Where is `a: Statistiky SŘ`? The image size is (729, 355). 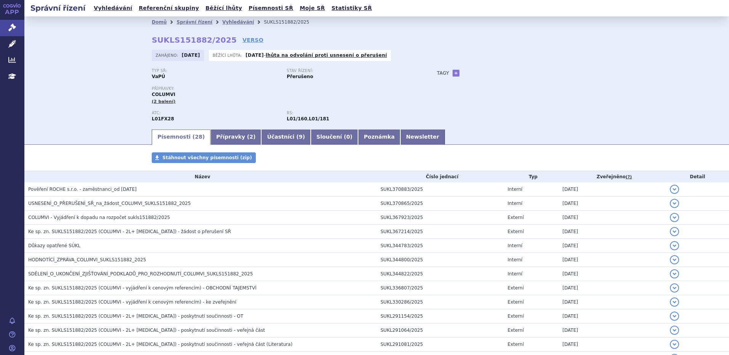 a: Statistiky SŘ is located at coordinates (351, 8).